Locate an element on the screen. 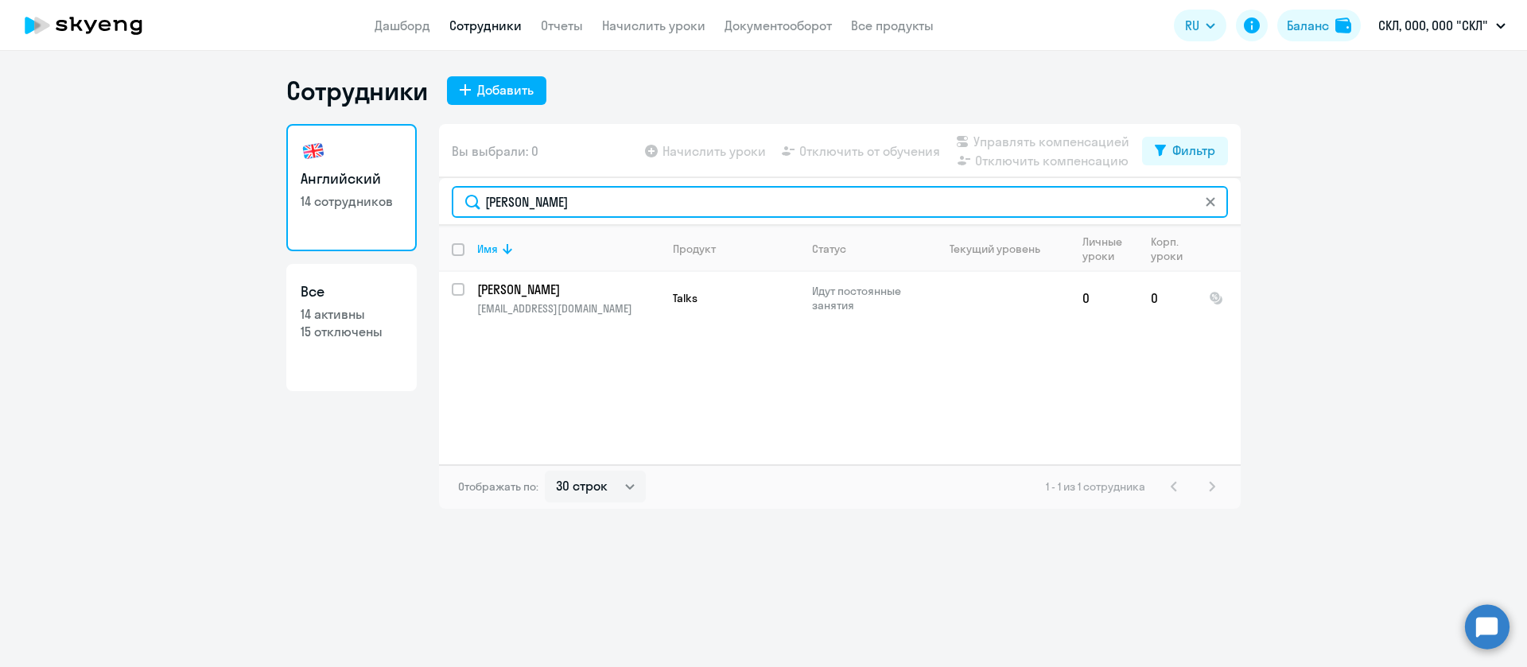 This screenshot has height=667, width=1527. button: СКЛ, ООО, ООО "СКЛ" is located at coordinates (1442, 25).